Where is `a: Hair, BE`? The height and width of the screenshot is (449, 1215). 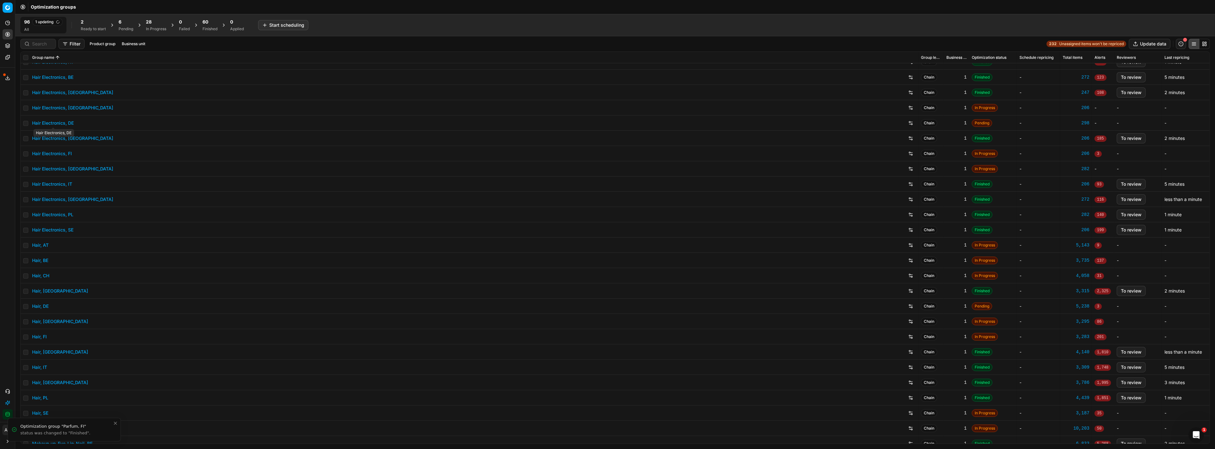 a: Hair, BE is located at coordinates (40, 260).